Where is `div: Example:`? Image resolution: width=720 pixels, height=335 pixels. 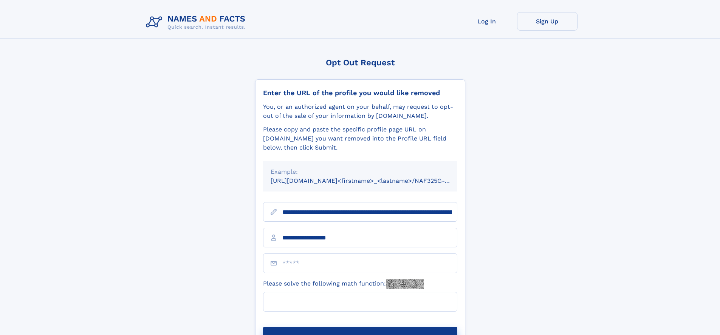 div: Example: is located at coordinates (360, 172).